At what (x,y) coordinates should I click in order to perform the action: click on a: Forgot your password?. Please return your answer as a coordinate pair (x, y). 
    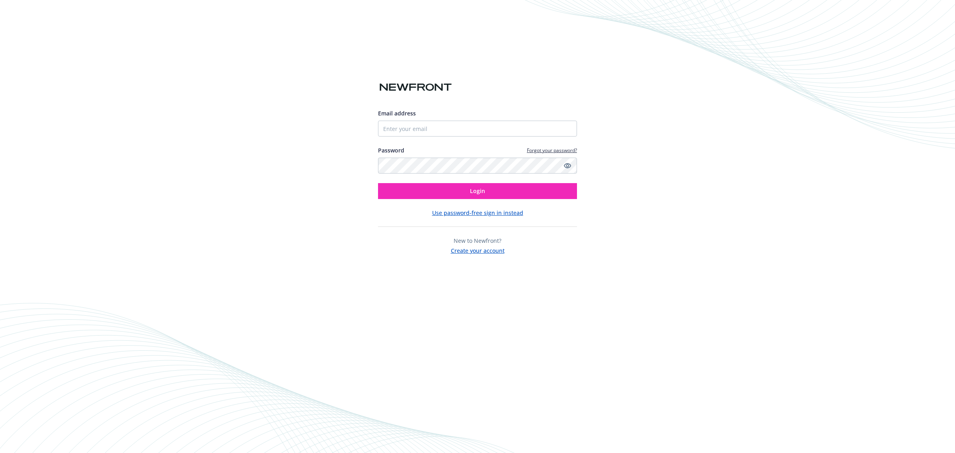
    Looking at the image, I should click on (552, 150).